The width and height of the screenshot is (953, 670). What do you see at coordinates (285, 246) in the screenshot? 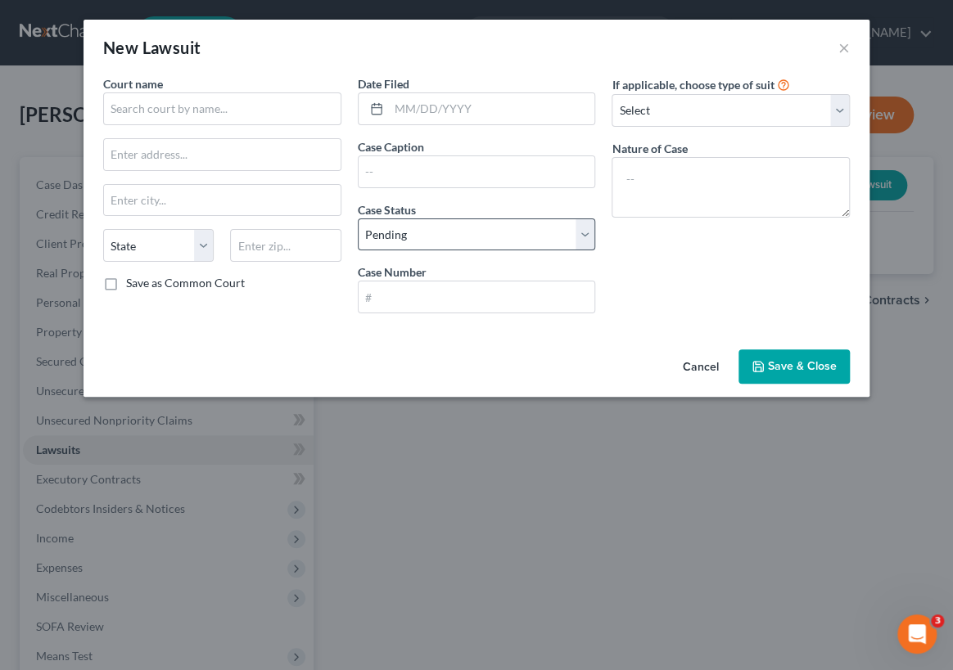
I see `input: Enter zip...` at bounding box center [285, 246].